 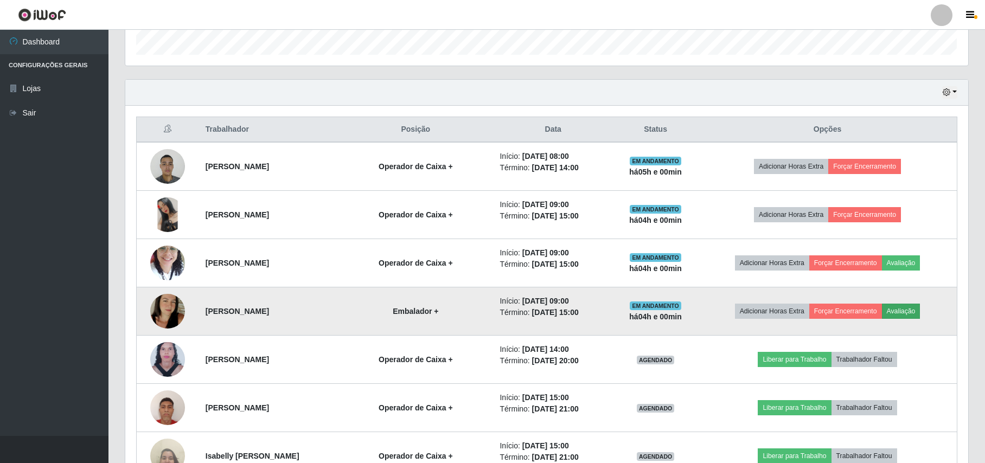 I want to click on th: Data, so click(x=553, y=130).